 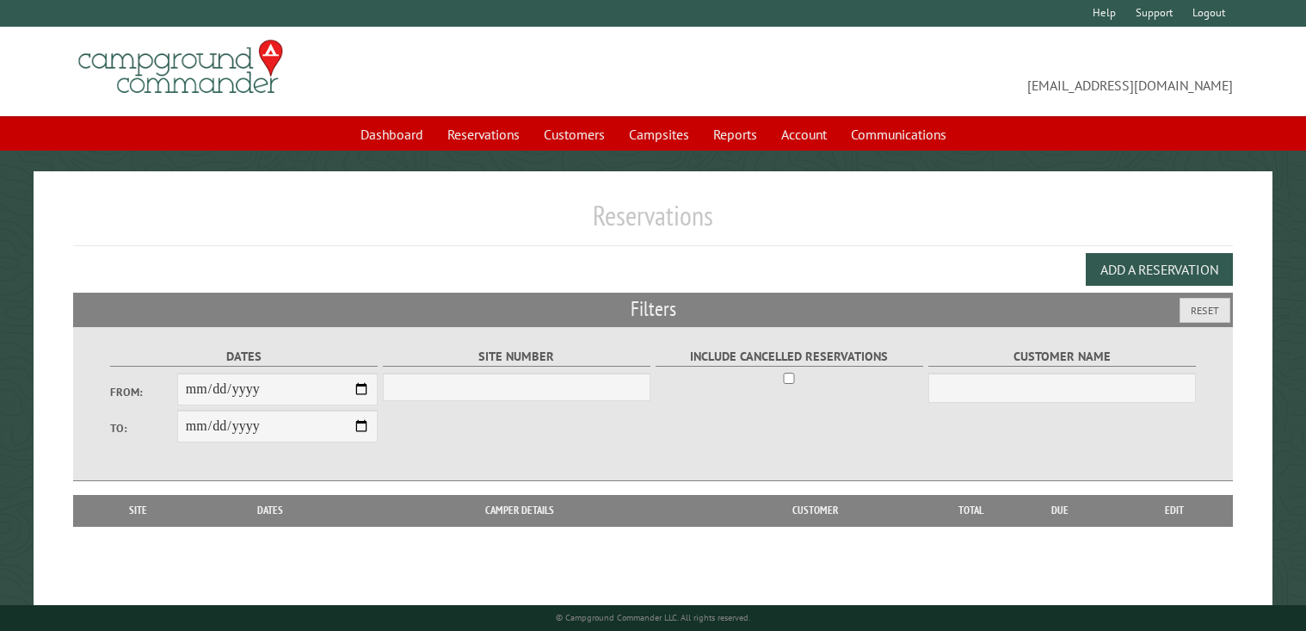 I want to click on label: Site Number, so click(x=516, y=356).